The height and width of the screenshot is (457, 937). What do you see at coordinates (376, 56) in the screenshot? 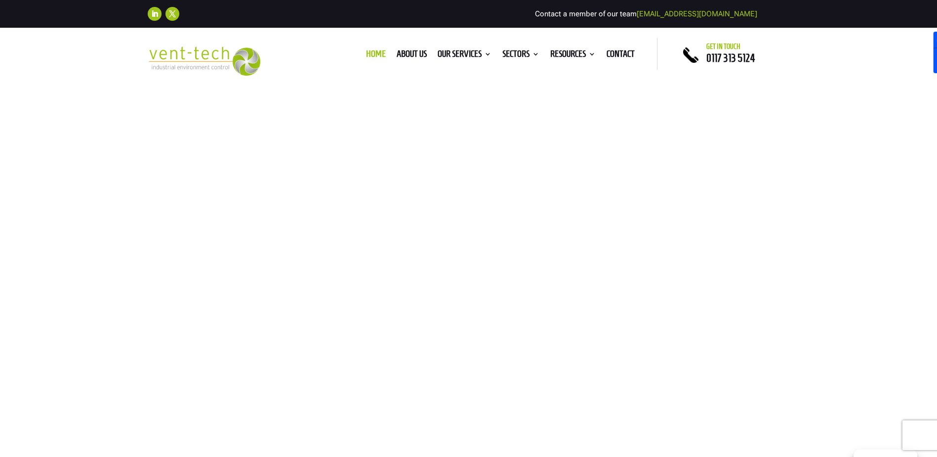
I see `a: Home` at bounding box center [376, 56].